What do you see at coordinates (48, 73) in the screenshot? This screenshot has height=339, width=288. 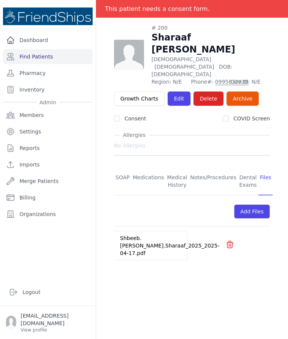 I see `a: Pharmacy` at bounding box center [48, 73].